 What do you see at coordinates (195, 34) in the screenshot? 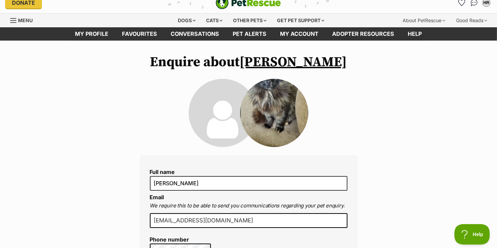
I see `a: conversations` at bounding box center [195, 34].